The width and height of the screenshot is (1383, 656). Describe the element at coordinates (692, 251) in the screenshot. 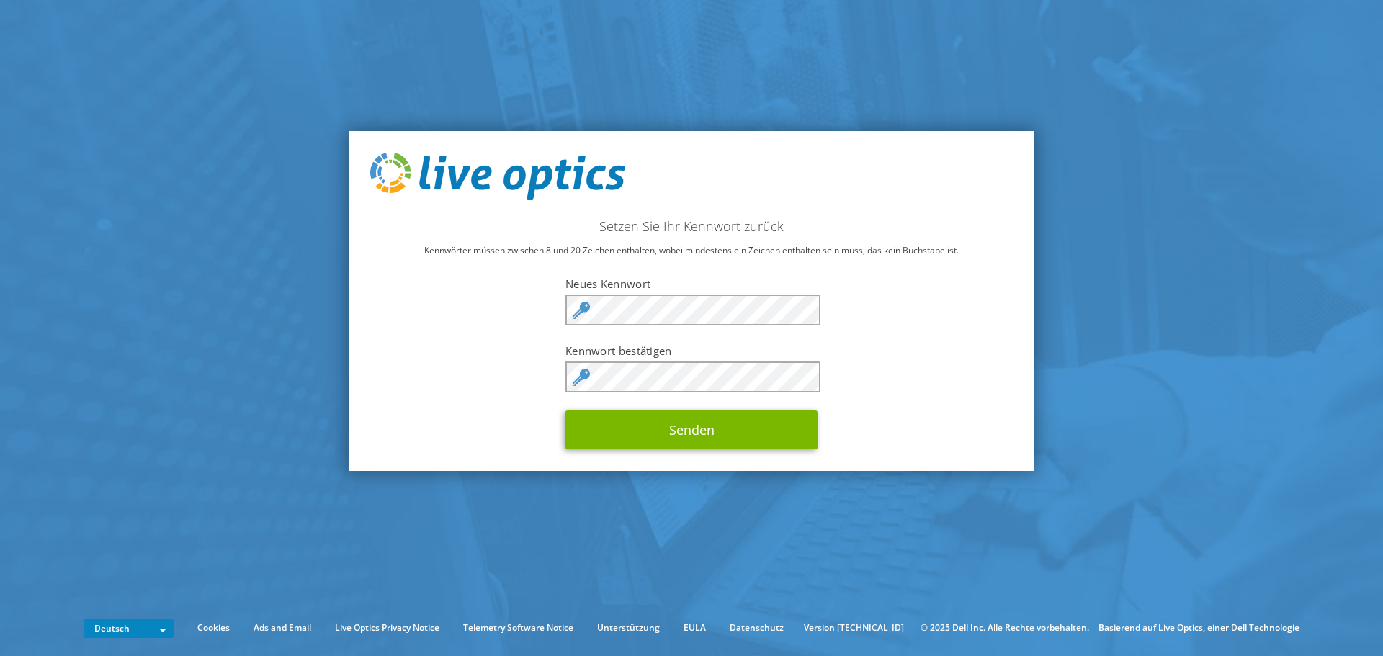

I see `p: Kennwörter müssen zwischen 8 und 20 Zeichen enthalten, wobei mindestens ein Zeichen enthalten sei...` at that location.